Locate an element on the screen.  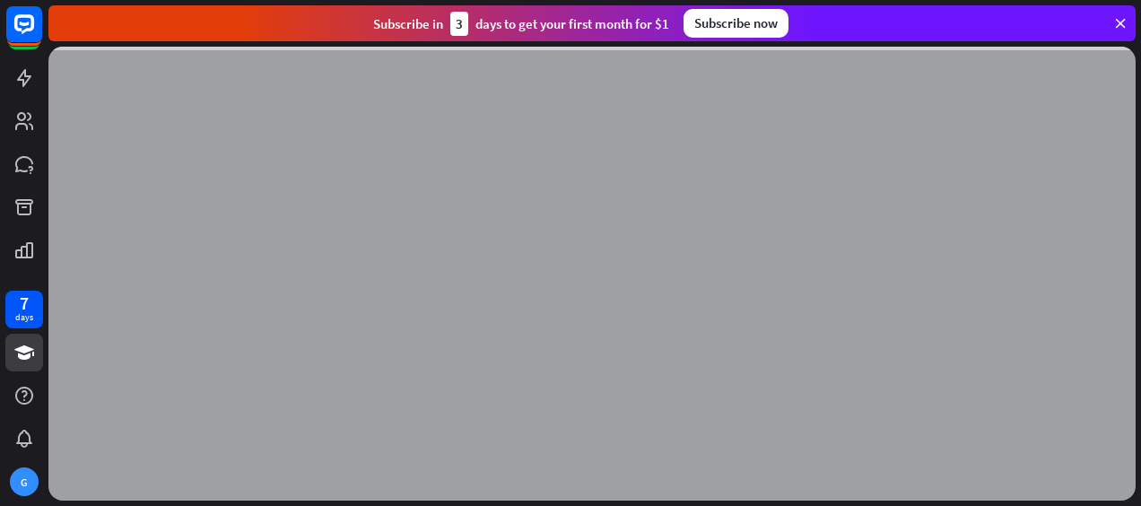
div: Subscribe now is located at coordinates (735, 23).